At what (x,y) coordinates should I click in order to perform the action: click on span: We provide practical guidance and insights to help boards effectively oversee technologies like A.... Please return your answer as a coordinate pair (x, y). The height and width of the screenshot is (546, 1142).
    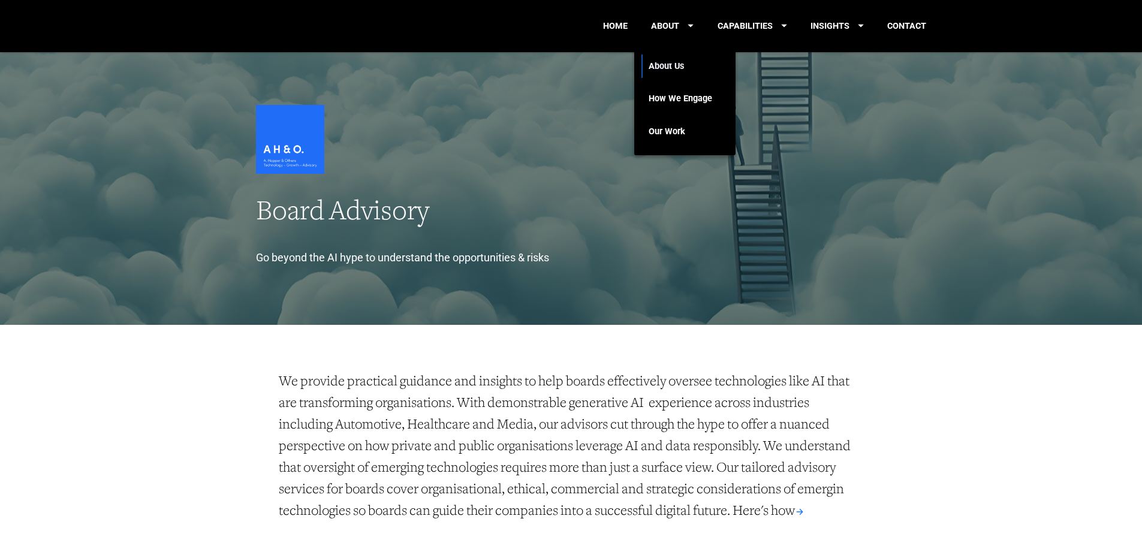
    Looking at the image, I should click on (566, 447).